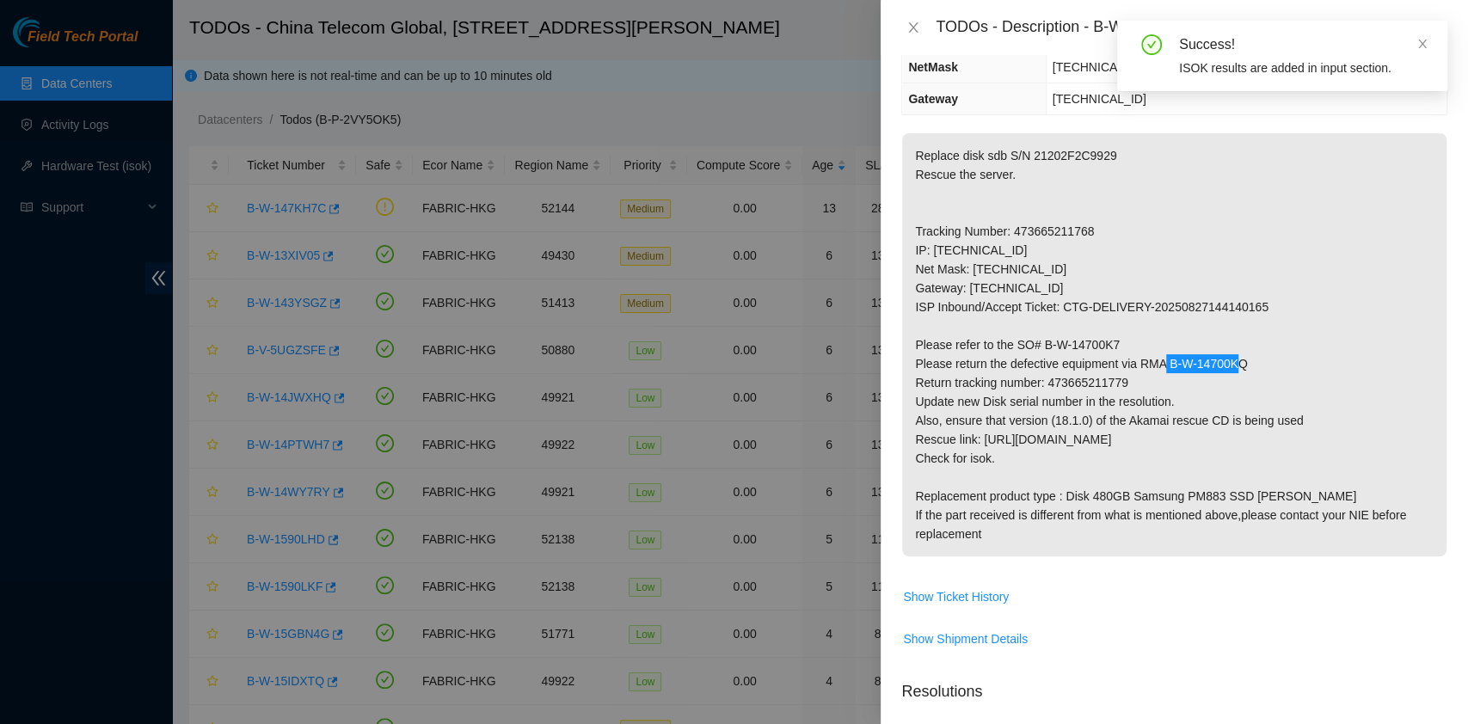 This screenshot has height=724, width=1468. Describe the element at coordinates (1174, 345) in the screenshot. I see `p: Replace disk sdb S/N 21202F2C9929 Rescue the server. Tracking Number: 473665211768 IP: [TECHNICAL...` at that location.